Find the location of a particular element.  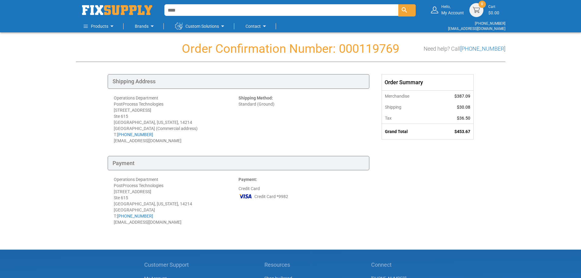

span: $36.50 is located at coordinates (463, 118).